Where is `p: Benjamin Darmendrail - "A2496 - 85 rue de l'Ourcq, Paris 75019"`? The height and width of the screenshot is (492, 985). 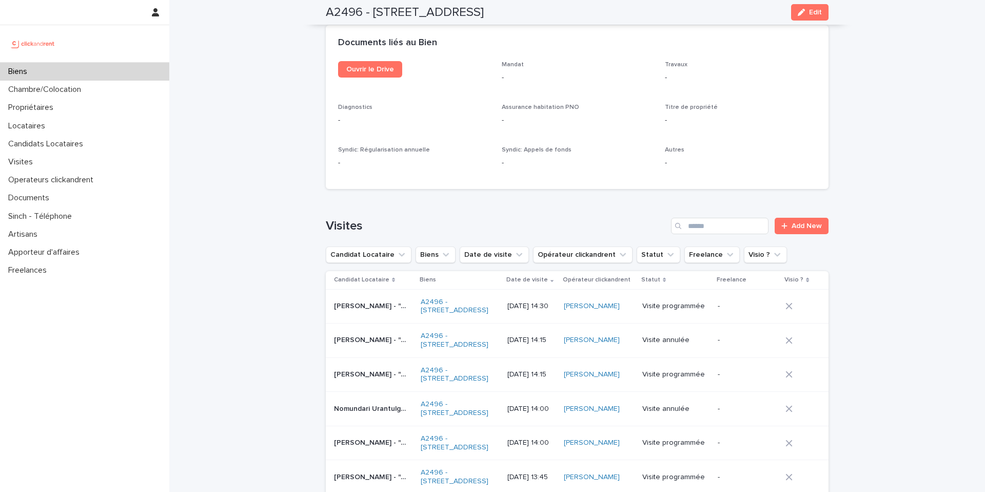
p: Benjamin Darmendrail - "A2496 - 85 rue de l'Ourcq, Paris 75019" is located at coordinates (371, 441).